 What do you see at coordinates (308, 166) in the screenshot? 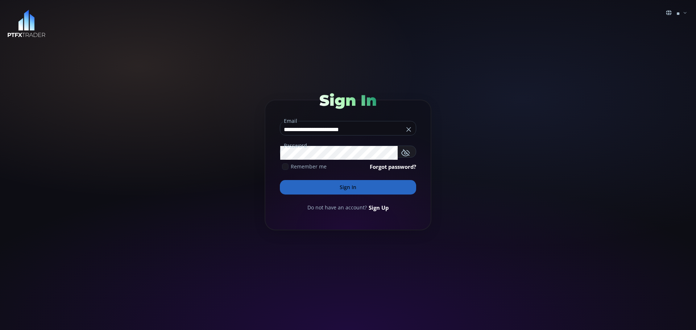
I see `span: Remember me` at bounding box center [308, 166].